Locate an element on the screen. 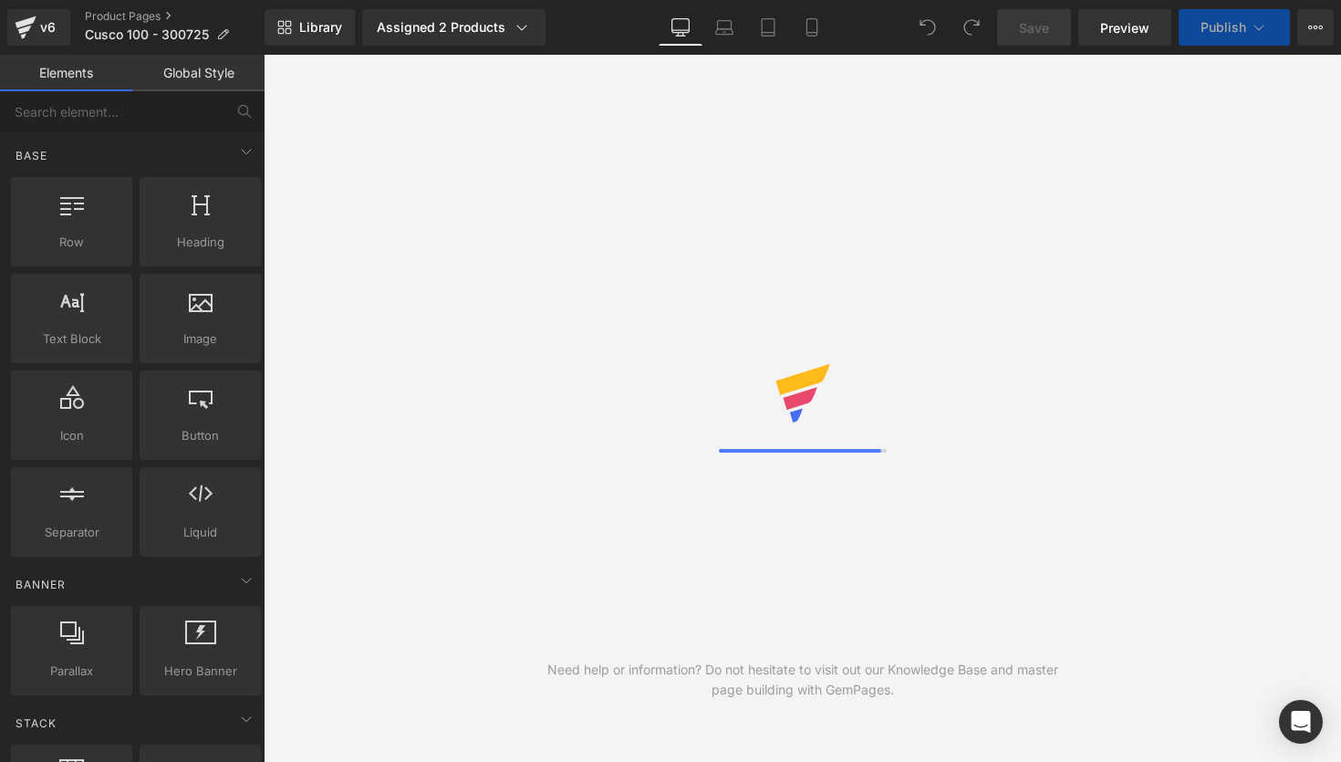  span: Text Block is located at coordinates (71, 339).